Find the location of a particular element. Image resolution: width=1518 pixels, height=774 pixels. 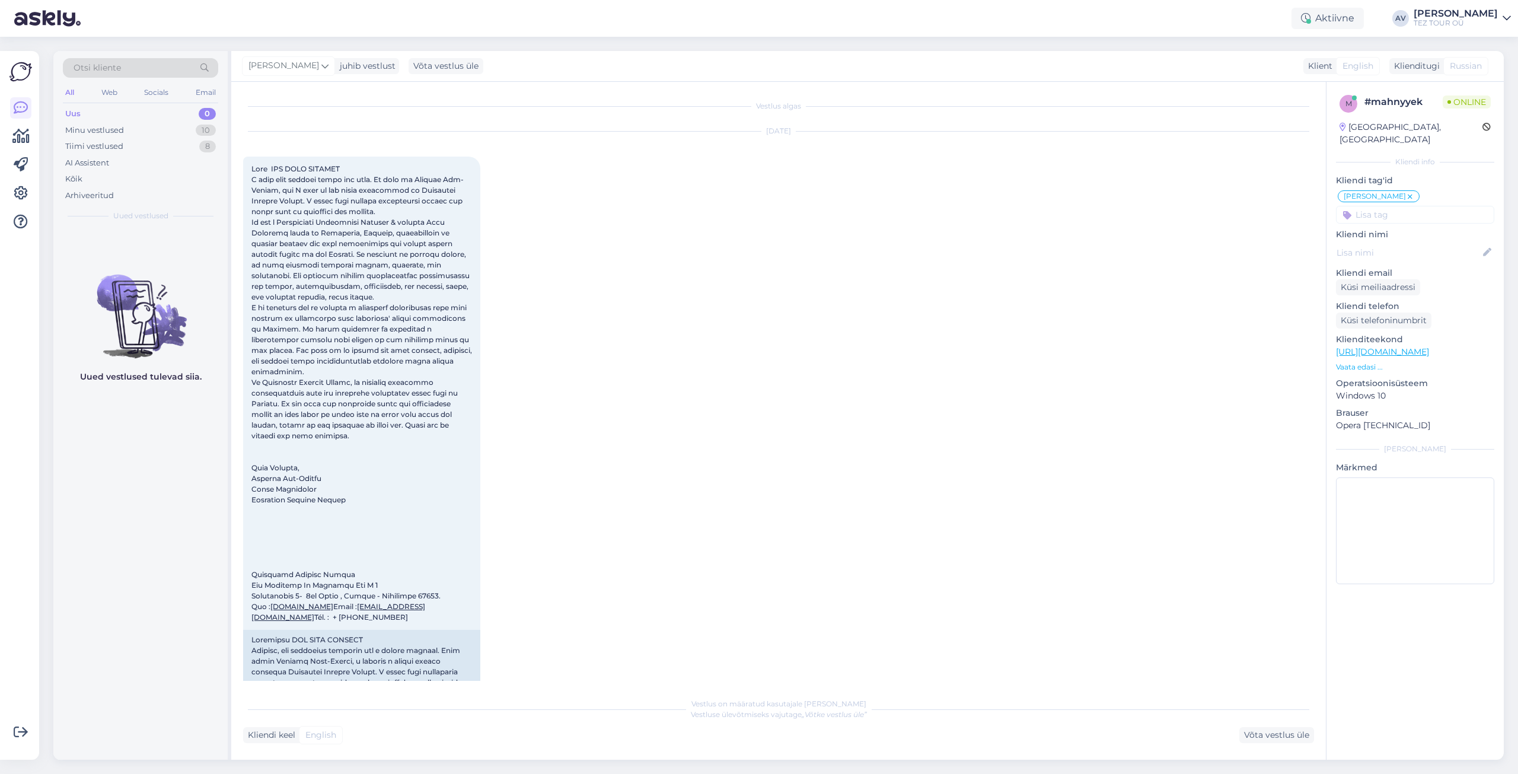

p: Windows 10 is located at coordinates (1414, 395).